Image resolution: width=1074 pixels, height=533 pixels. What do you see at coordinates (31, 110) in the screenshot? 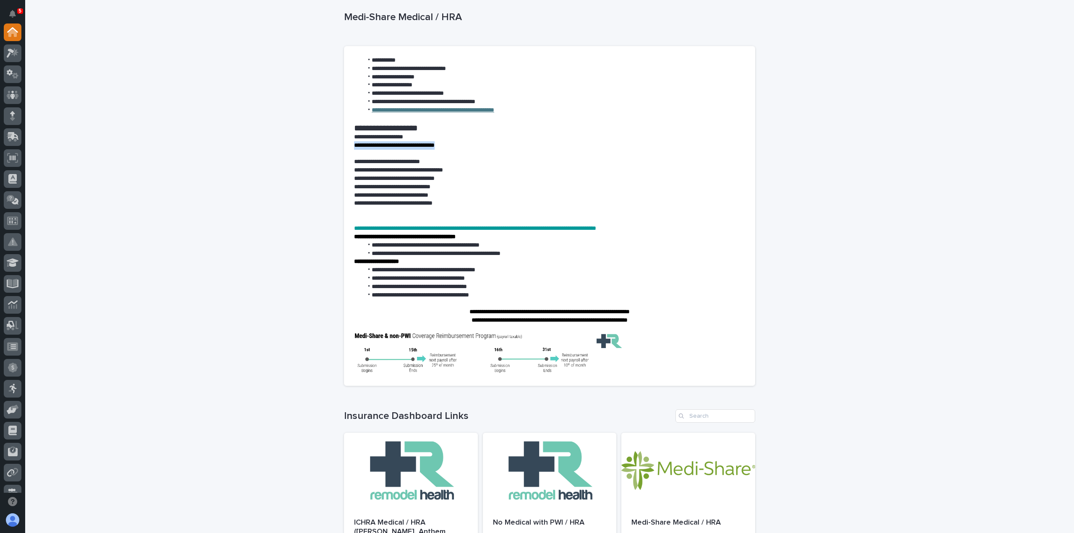
I see `span: Help Docs` at bounding box center [31, 110].